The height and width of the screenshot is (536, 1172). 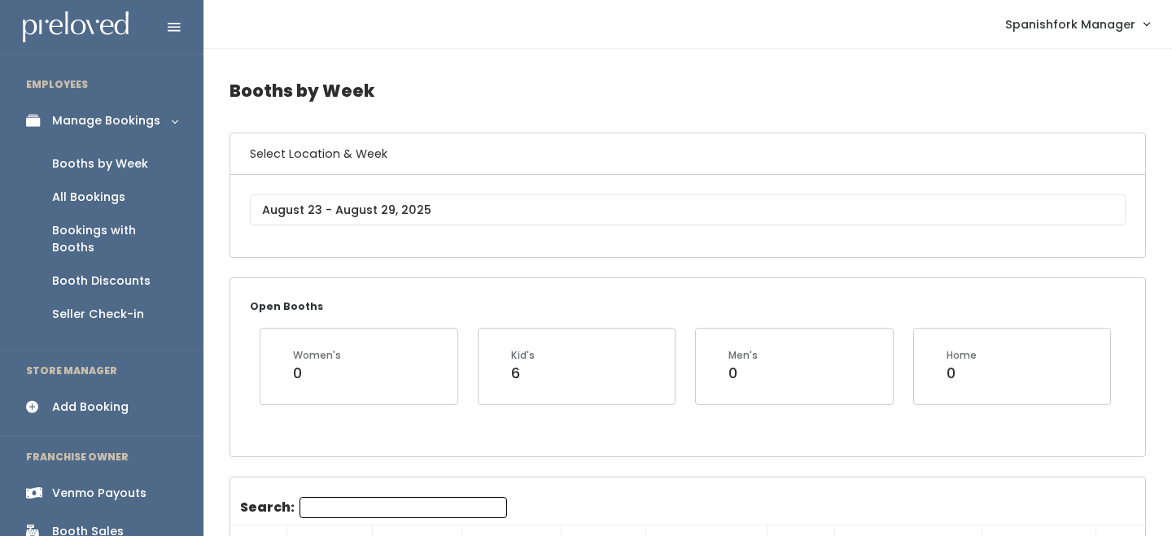 What do you see at coordinates (1077, 24) in the screenshot?
I see `a: Spanishfork Manager` at bounding box center [1077, 24].